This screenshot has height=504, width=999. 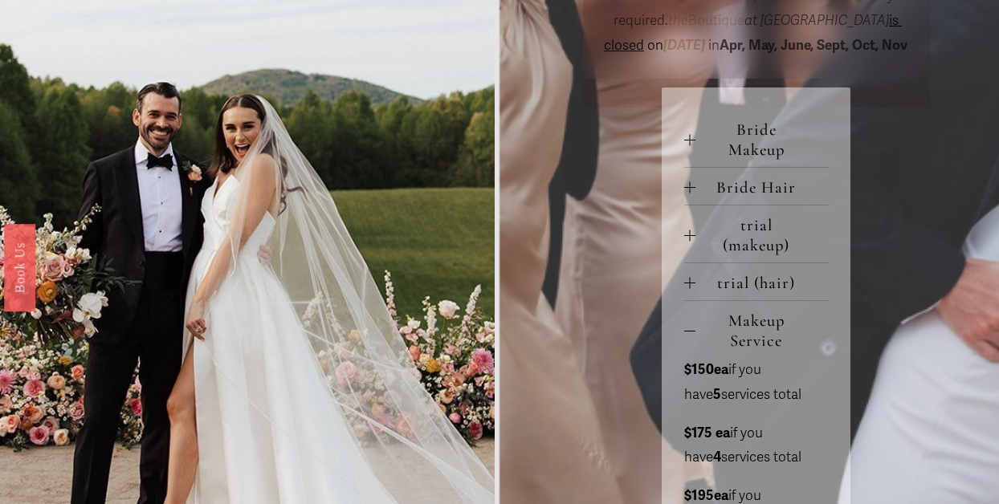 I want to click on span: Bride Hair, so click(x=761, y=187).